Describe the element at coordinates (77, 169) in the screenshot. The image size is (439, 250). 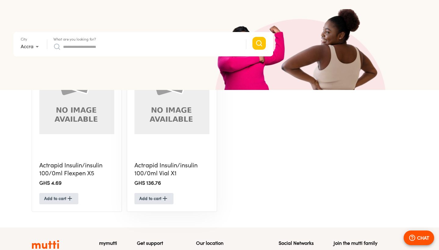
I see `h5: Actrapid Insulin/insulin 100/0ml Flexpen X5` at that location.